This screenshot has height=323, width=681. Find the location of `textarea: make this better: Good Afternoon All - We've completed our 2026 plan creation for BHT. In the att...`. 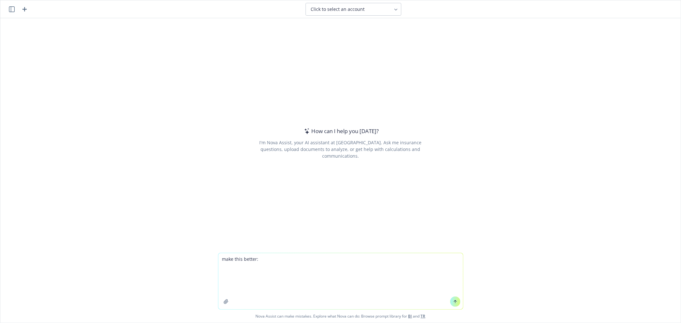

textarea: make this better: Good Afternoon All - We've completed our 2026 plan creation for BHT. In the att... is located at coordinates (341, 281).